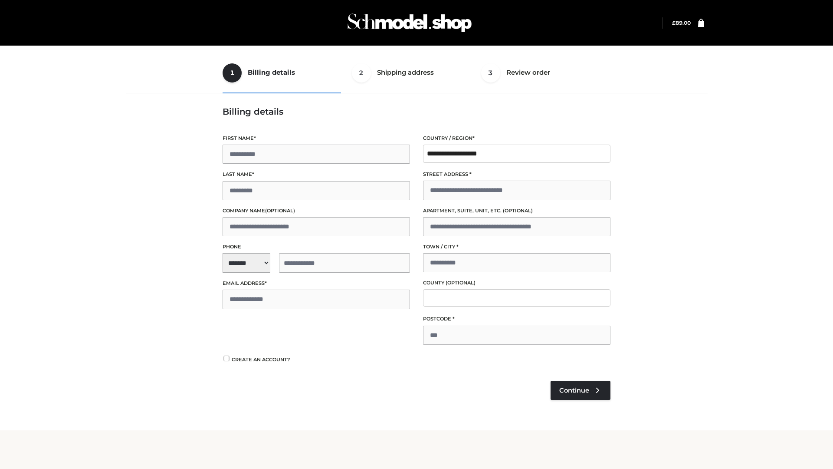 This screenshot has width=833, height=469. What do you see at coordinates (517, 282) in the screenshot?
I see `label: County` at bounding box center [517, 282].